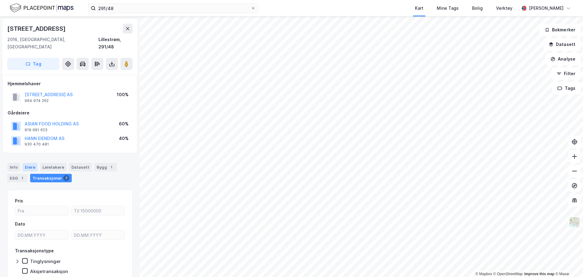  I want to click on div: 994 974 262, so click(36, 101).